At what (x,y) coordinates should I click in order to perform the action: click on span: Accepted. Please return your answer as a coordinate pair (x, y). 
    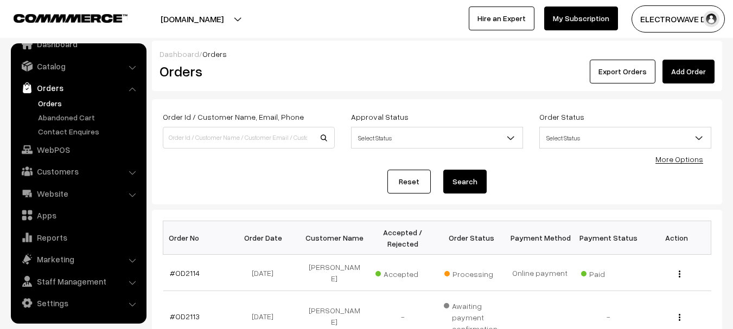
    Looking at the image, I should click on (402, 273).